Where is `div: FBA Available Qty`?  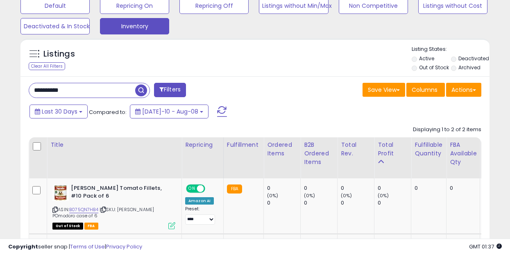 div: FBA Available Qty is located at coordinates (462, 153).